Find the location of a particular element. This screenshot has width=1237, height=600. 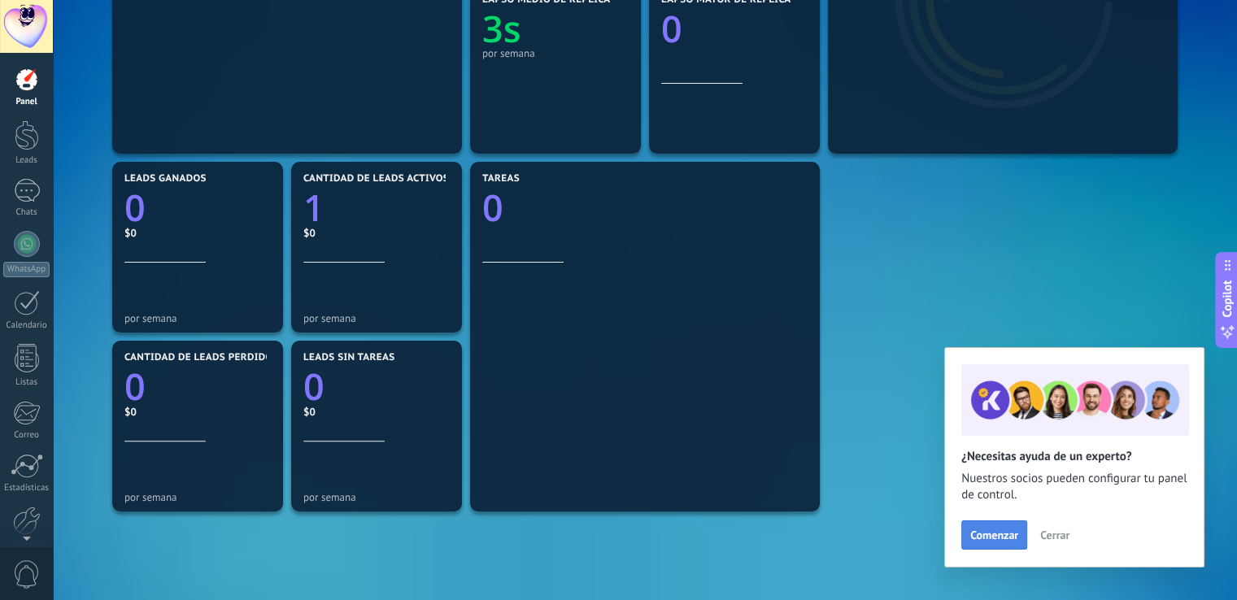

text: 3s is located at coordinates (502, 28).